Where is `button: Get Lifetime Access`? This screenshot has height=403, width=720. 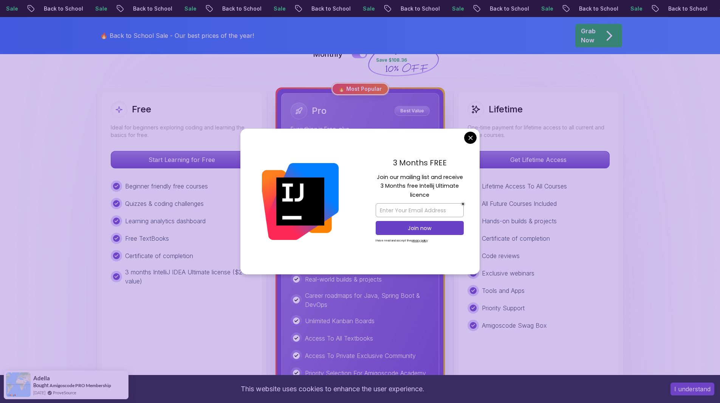
button: Get Lifetime Access is located at coordinates (539, 160).